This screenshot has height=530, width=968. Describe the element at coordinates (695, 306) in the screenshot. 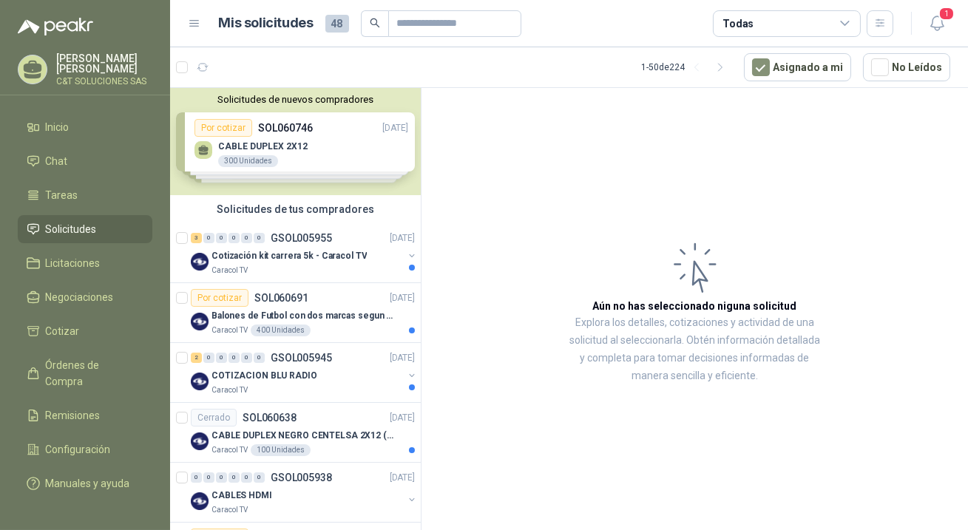

I see `h3: Aún no has seleccionado niguna solicitud` at that location.